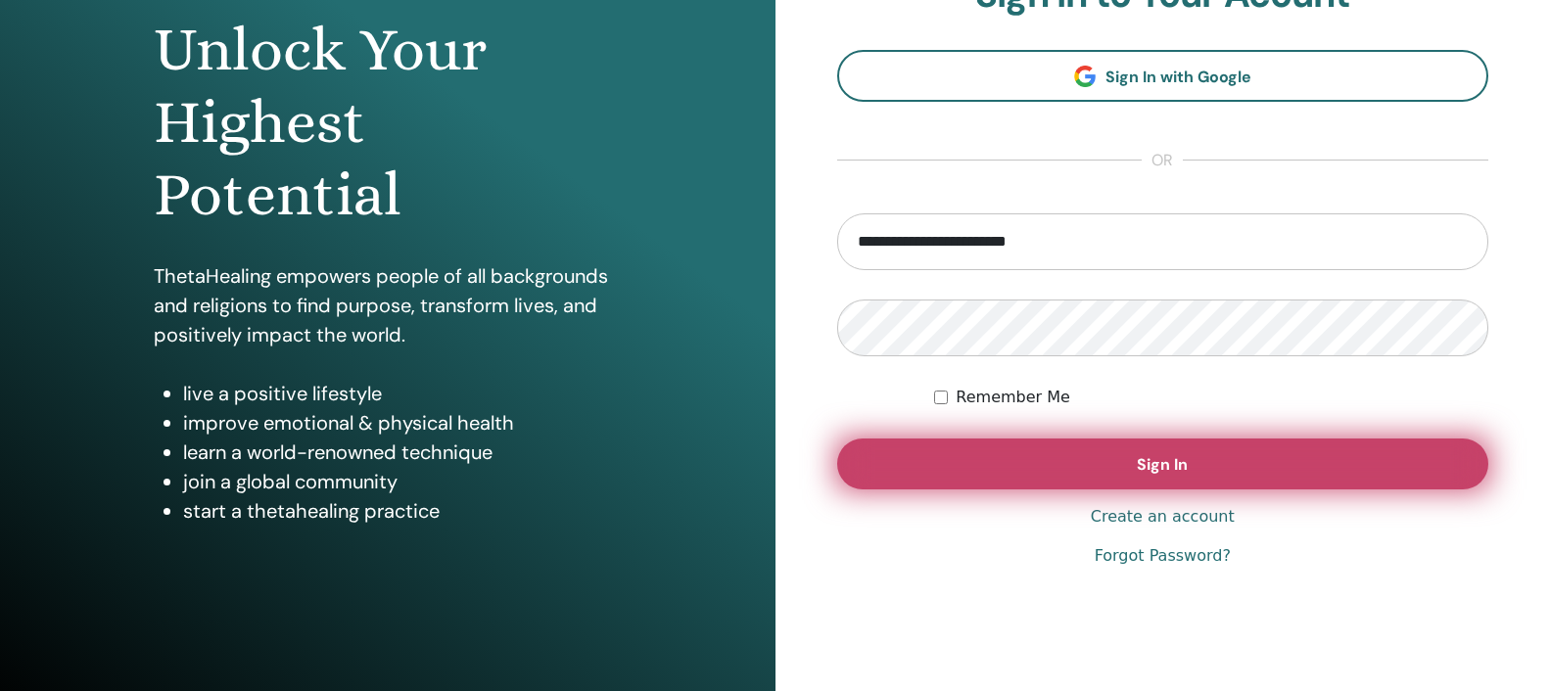  What do you see at coordinates (1162, 517) in the screenshot?
I see `a: Create an account` at bounding box center [1162, 517].